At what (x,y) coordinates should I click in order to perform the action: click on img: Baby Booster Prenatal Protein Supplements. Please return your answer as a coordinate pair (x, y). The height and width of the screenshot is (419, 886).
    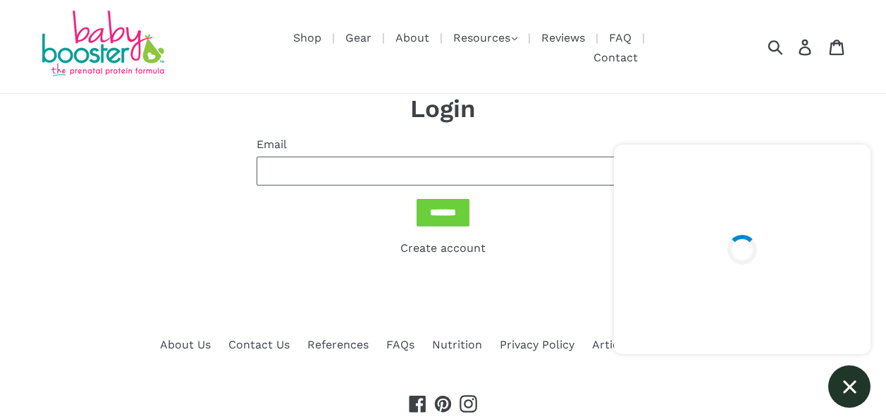
    Looking at the image, I should click on (102, 44).